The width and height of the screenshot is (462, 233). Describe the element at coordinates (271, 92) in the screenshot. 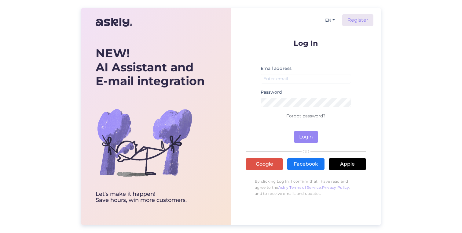

I see `label: Password` at that location.